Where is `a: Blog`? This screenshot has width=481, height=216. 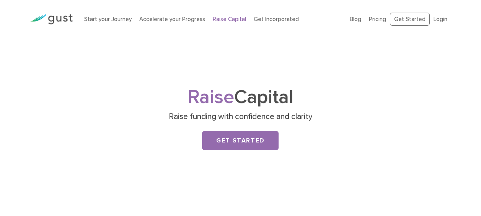
a: Blog is located at coordinates (355, 19).